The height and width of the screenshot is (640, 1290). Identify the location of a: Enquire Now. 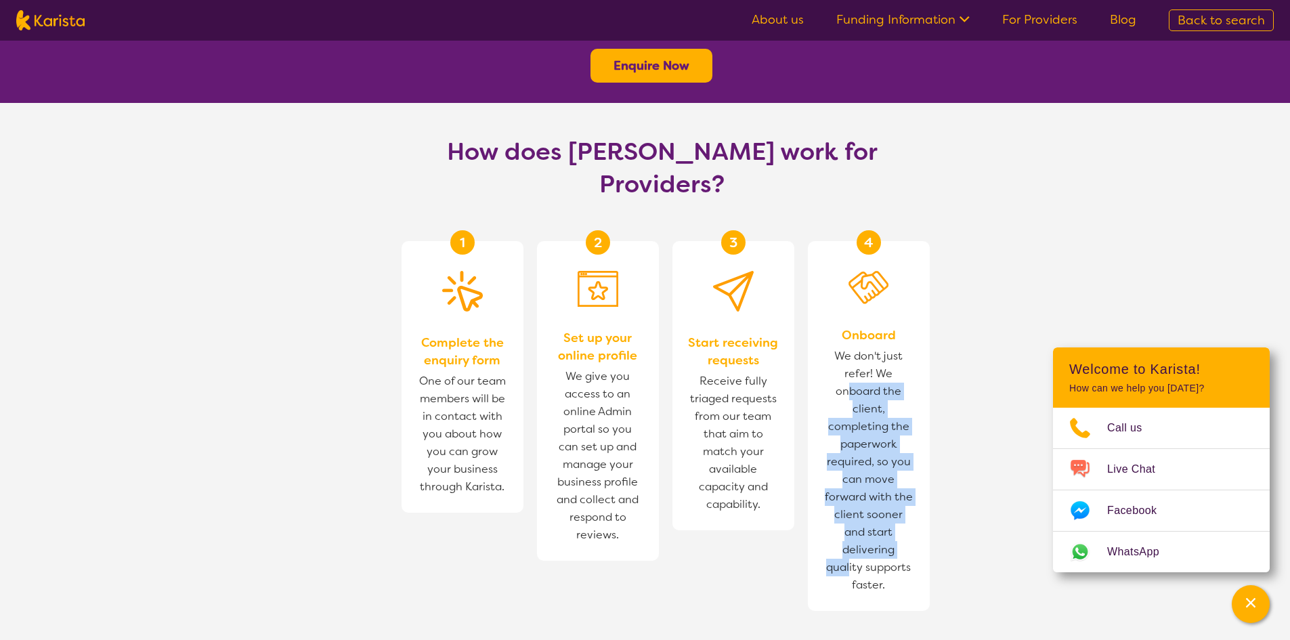
(651, 66).